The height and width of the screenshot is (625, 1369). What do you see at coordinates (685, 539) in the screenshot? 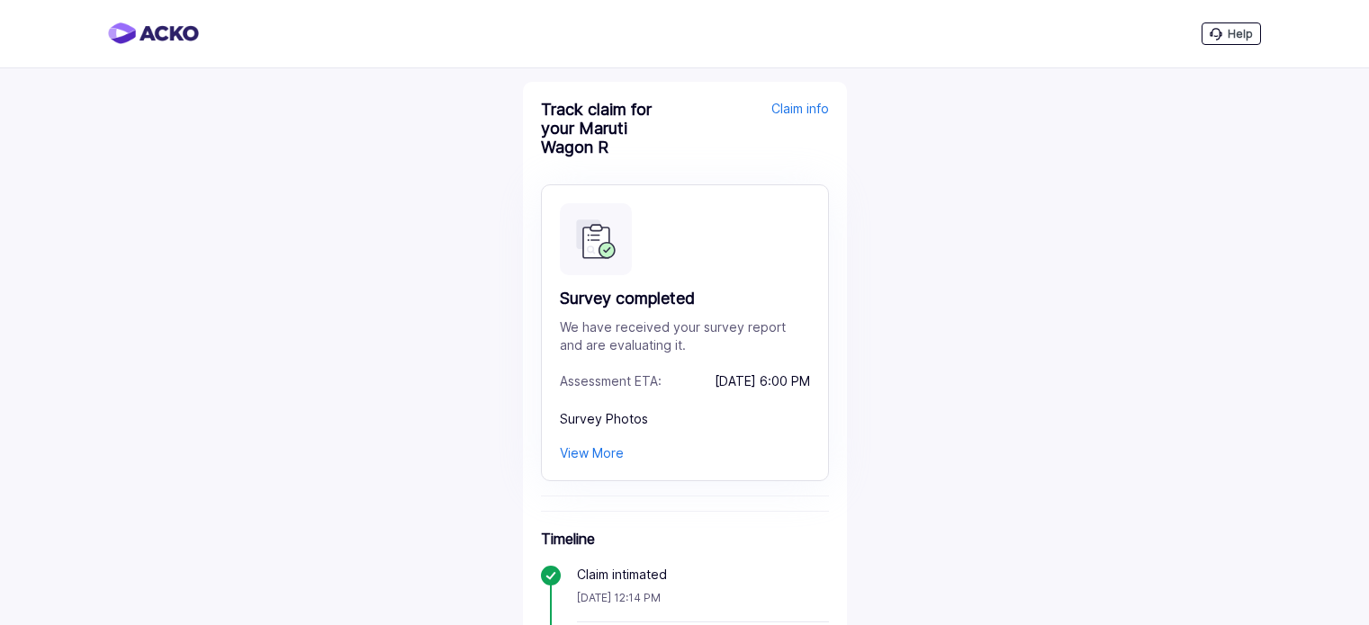
I see `h6: Timeline` at bounding box center [685, 539].